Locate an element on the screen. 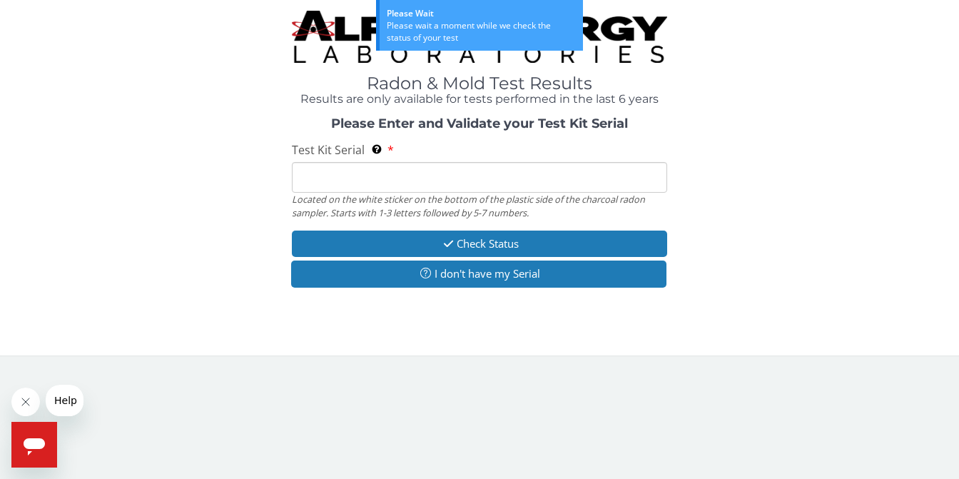 This screenshot has height=479, width=959. img: TightCrop.jpg is located at coordinates (479, 36).